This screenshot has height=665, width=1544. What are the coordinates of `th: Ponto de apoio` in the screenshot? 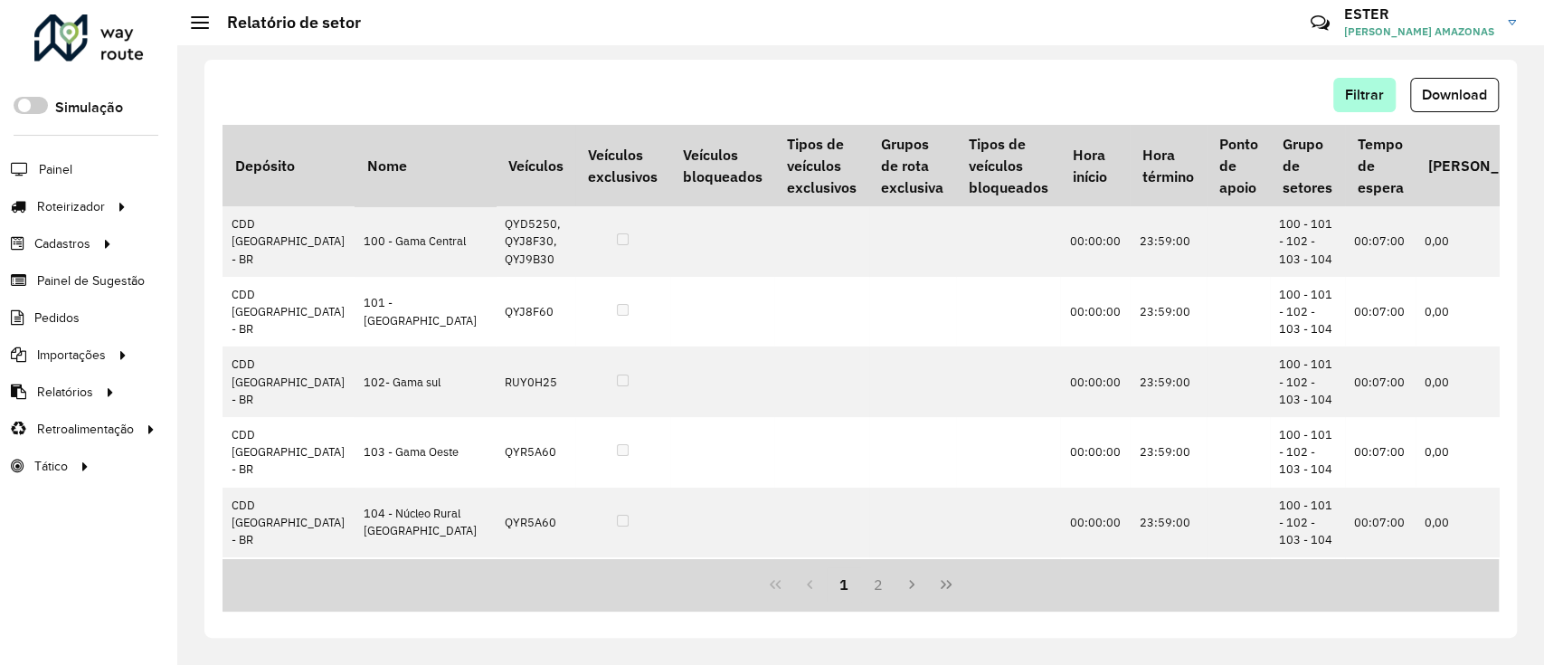 It's located at (1239, 166).